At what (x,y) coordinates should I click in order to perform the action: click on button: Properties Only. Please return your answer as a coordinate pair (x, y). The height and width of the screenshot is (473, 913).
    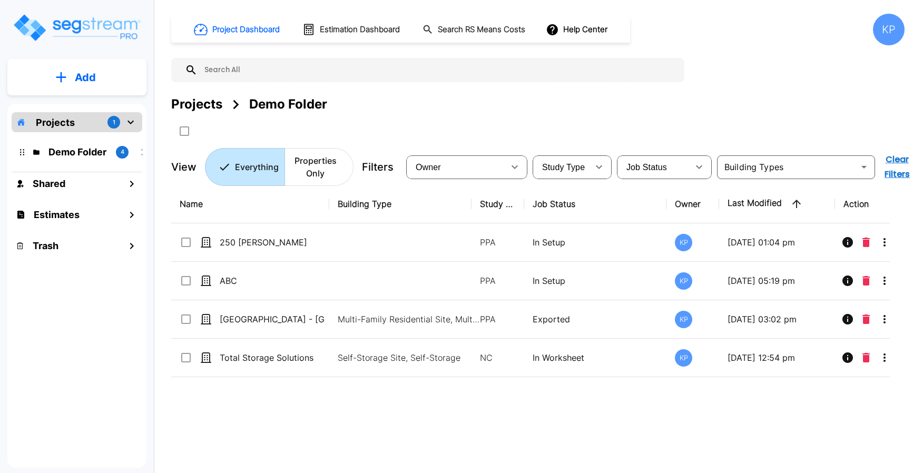
    Looking at the image, I should click on (319, 167).